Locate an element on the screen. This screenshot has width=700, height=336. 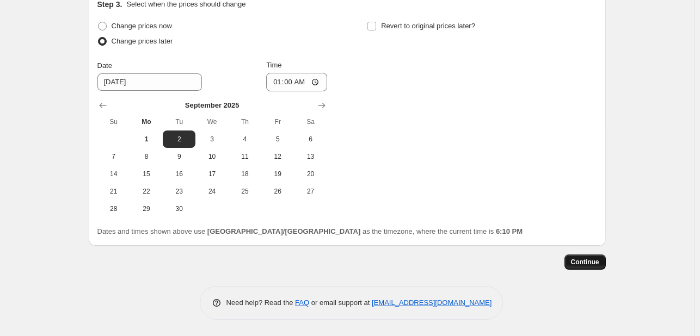
button: Continue is located at coordinates (585, 262).